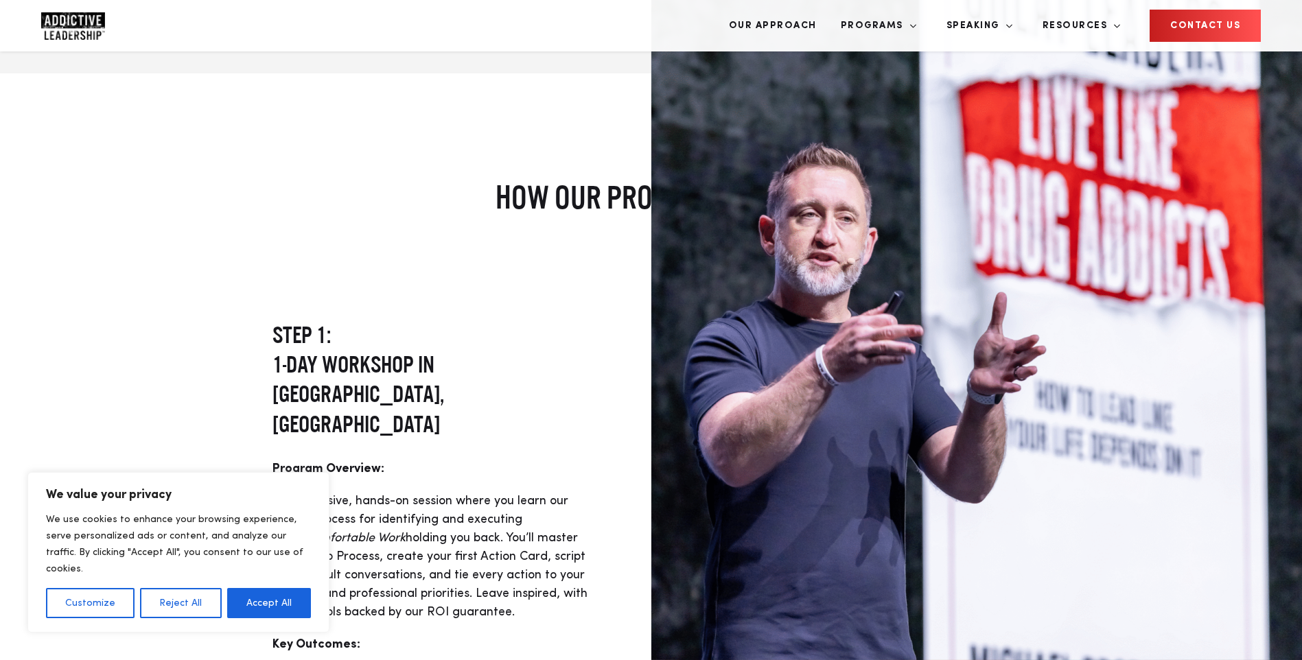  I want to click on a: CONTACT US, so click(1205, 25).